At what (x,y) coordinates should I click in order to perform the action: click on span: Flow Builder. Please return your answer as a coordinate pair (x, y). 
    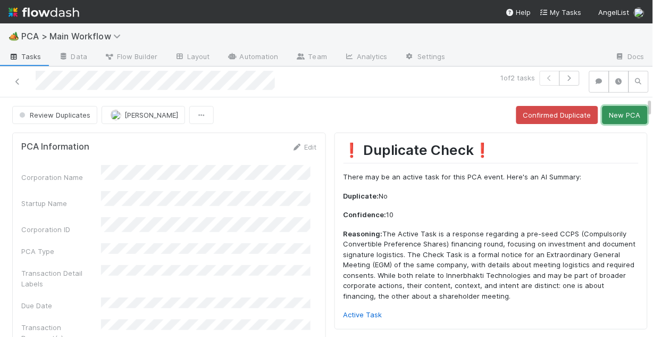
    Looking at the image, I should click on (131, 56).